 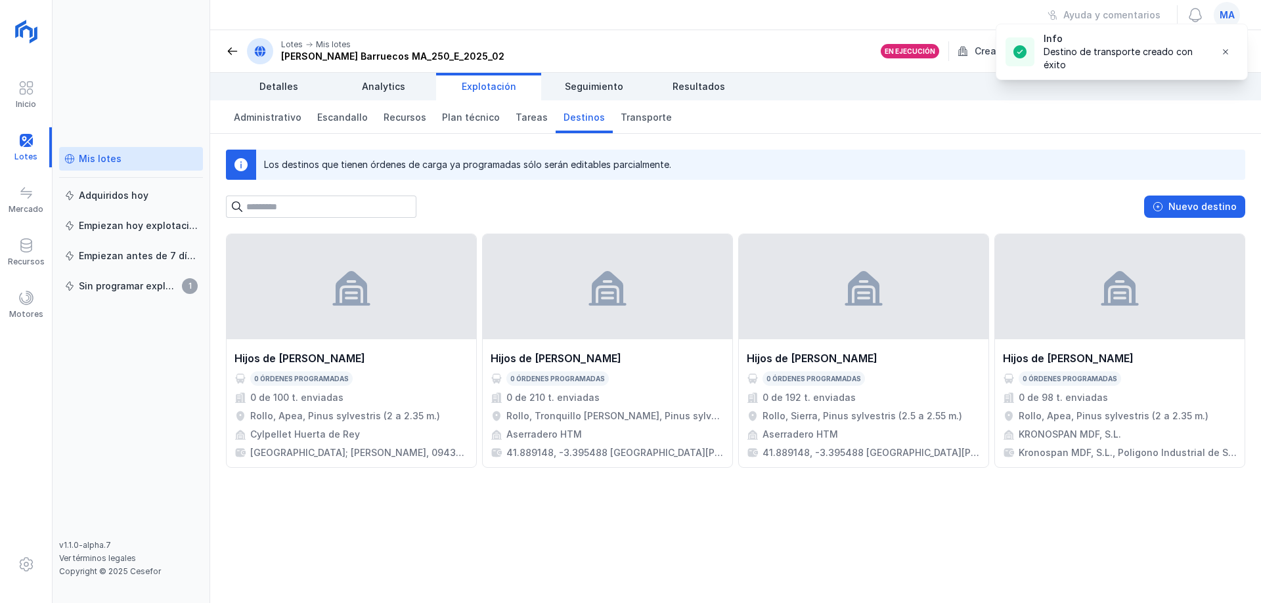 What do you see at coordinates (342, 117) in the screenshot?
I see `a: Escandallo` at bounding box center [342, 117].